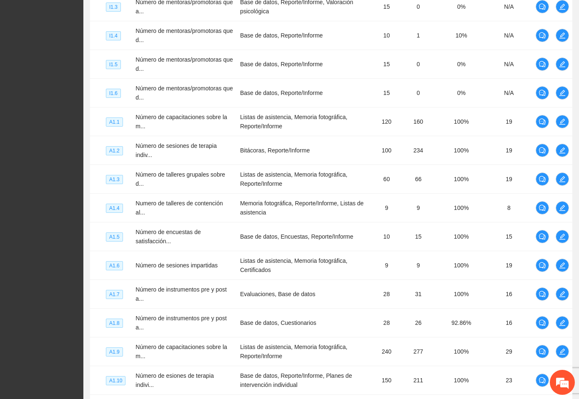 This screenshot has width=579, height=399. I want to click on div: Chatee con nosotros ahora, so click(92, 48).